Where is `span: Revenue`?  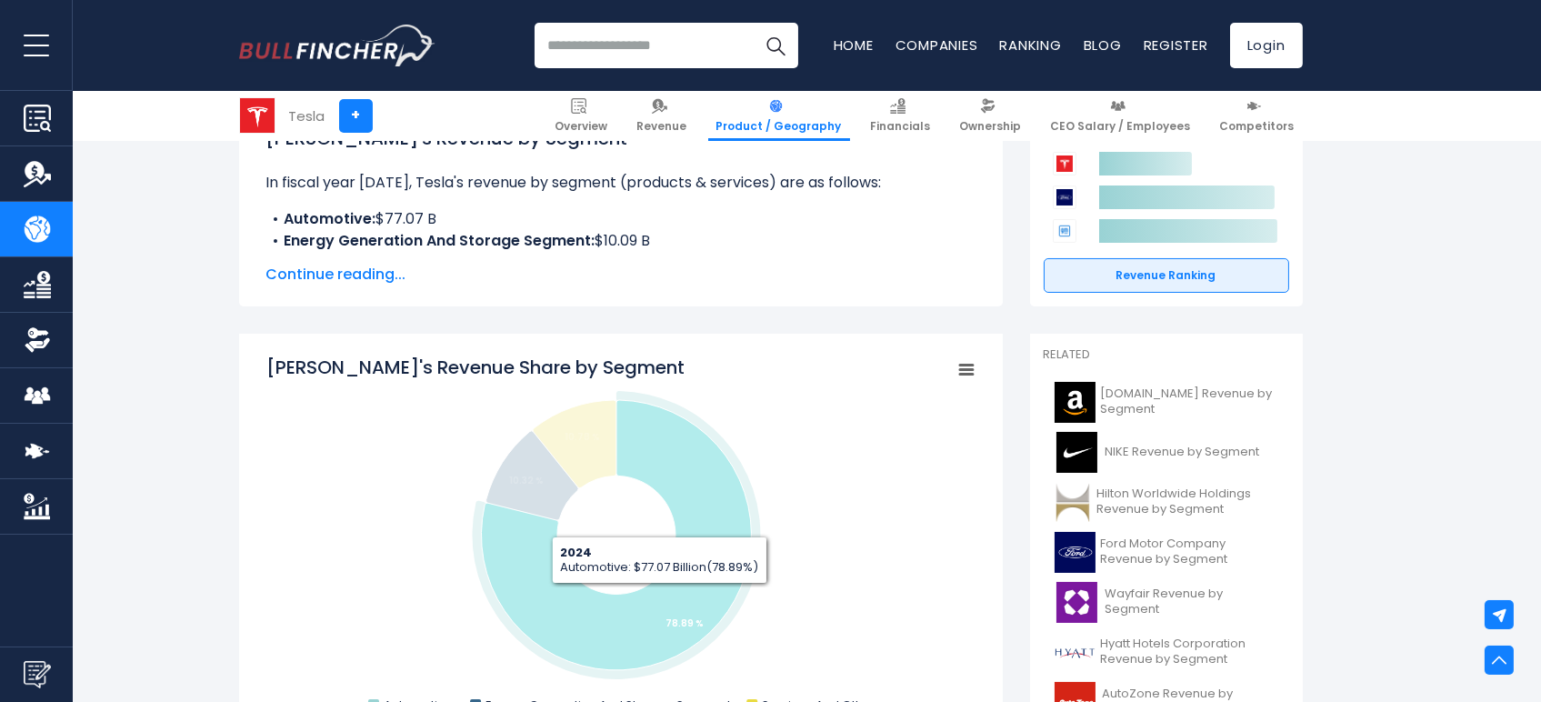 span: Revenue is located at coordinates (662, 126).